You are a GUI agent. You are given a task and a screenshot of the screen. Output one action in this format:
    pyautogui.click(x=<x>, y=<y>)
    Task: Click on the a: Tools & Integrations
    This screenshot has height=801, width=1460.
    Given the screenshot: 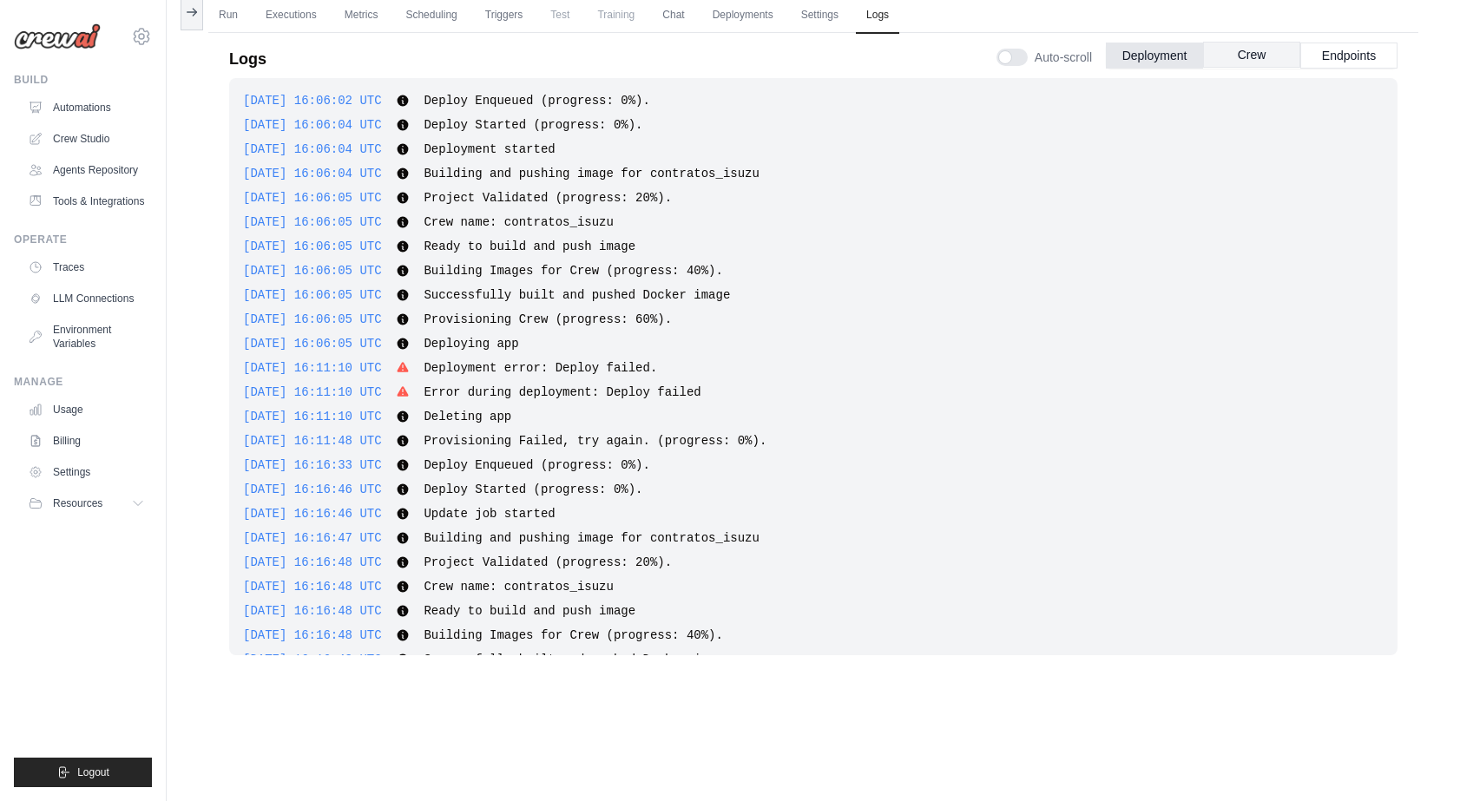 What is the action you would take?
    pyautogui.click(x=86, y=201)
    